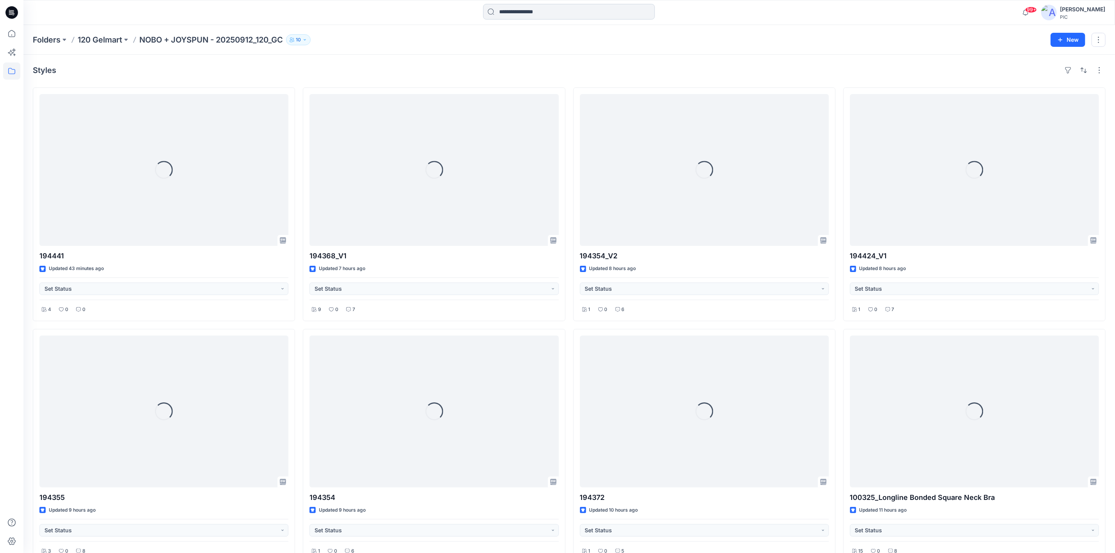  What do you see at coordinates (100, 40) in the screenshot?
I see `a: 120 Gelmart` at bounding box center [100, 40].